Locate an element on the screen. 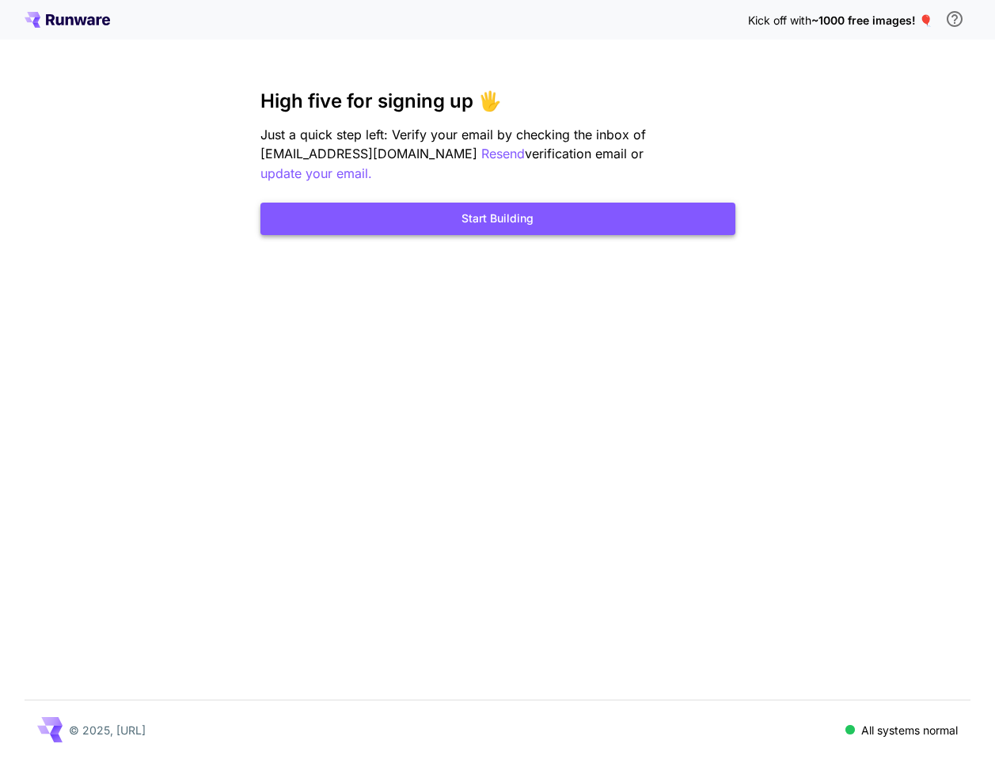 The image size is (995, 759). span: ~1000 free images! 🎈 is located at coordinates (871, 20).